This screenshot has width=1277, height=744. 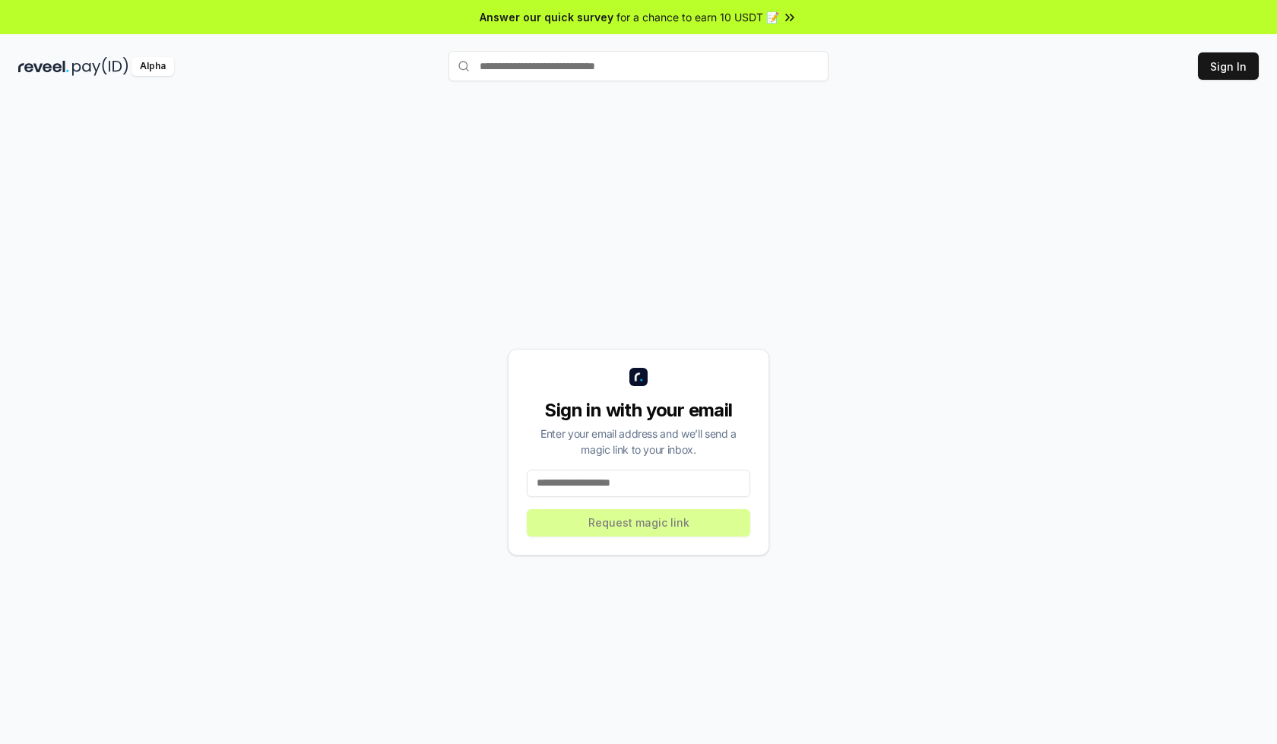 I want to click on span: for a chance to earn 10 USDT 📝, so click(x=698, y=17).